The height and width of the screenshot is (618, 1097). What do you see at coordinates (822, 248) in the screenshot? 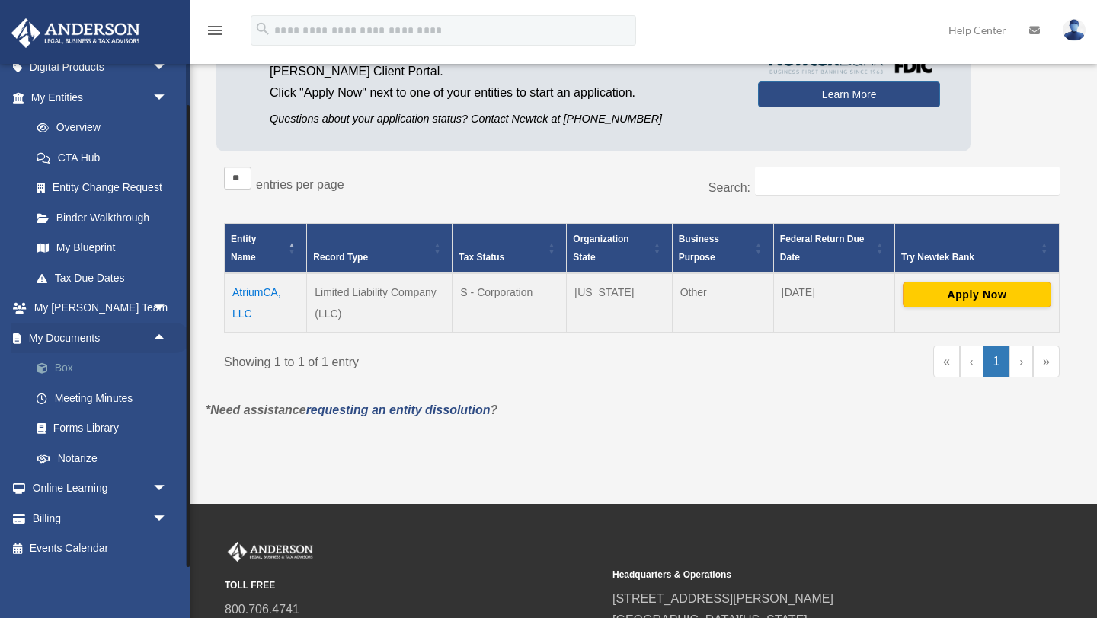
I see `span: Federal Return Due Date` at bounding box center [822, 248].